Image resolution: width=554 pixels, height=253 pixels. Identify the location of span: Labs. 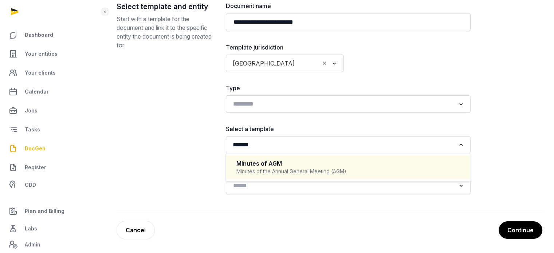
(31, 229).